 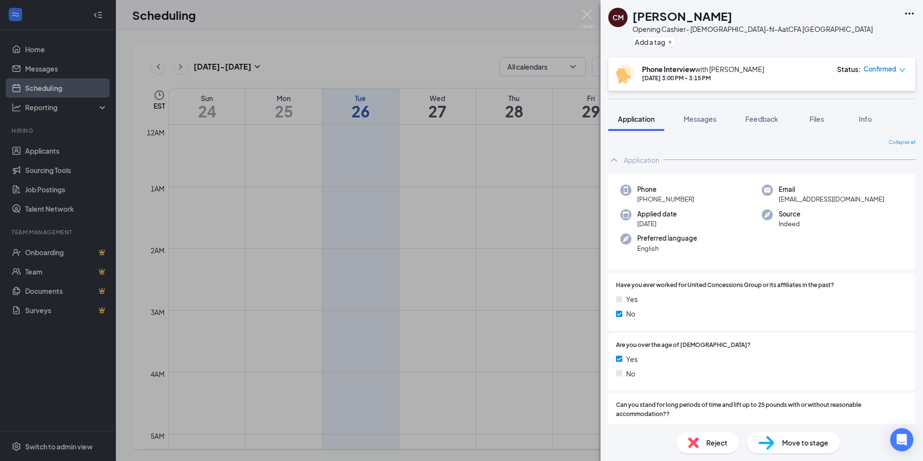 What do you see at coordinates (902, 142) in the screenshot?
I see `span: Collapse all` at bounding box center [902, 142].